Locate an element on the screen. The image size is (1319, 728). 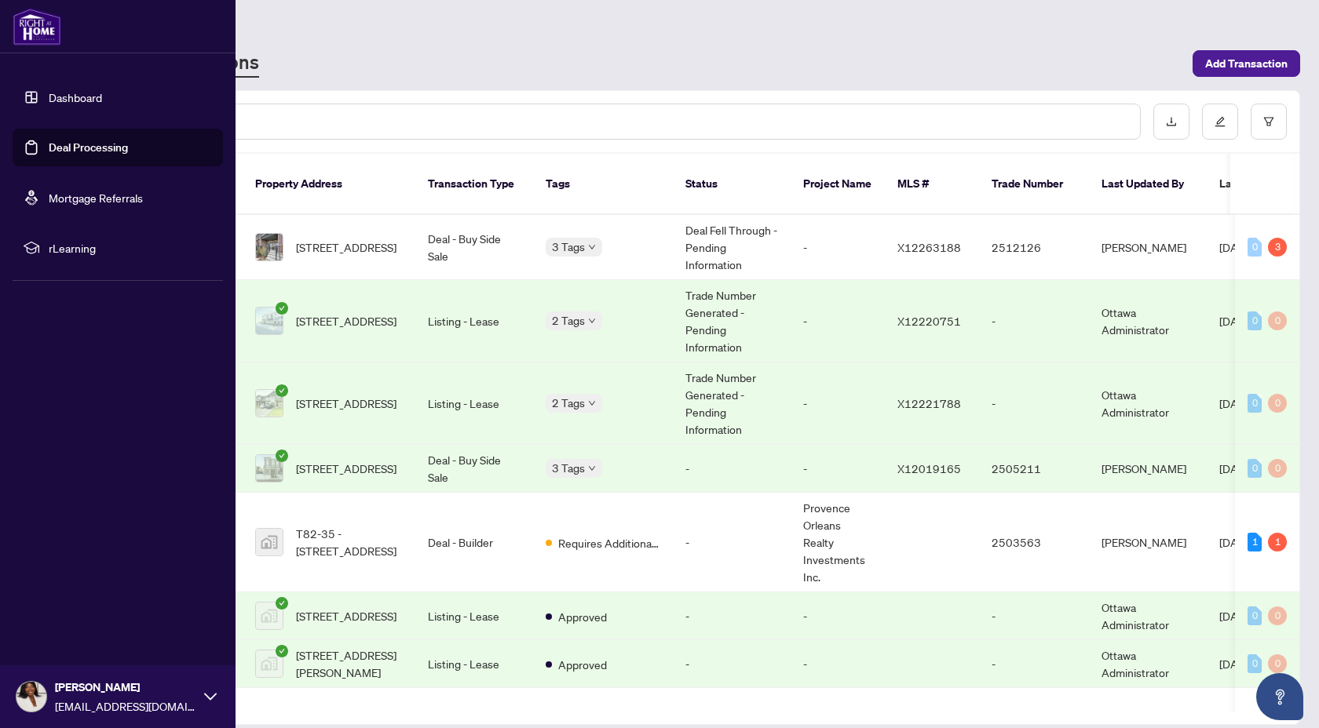
th: Transaction Type is located at coordinates (474, 184).